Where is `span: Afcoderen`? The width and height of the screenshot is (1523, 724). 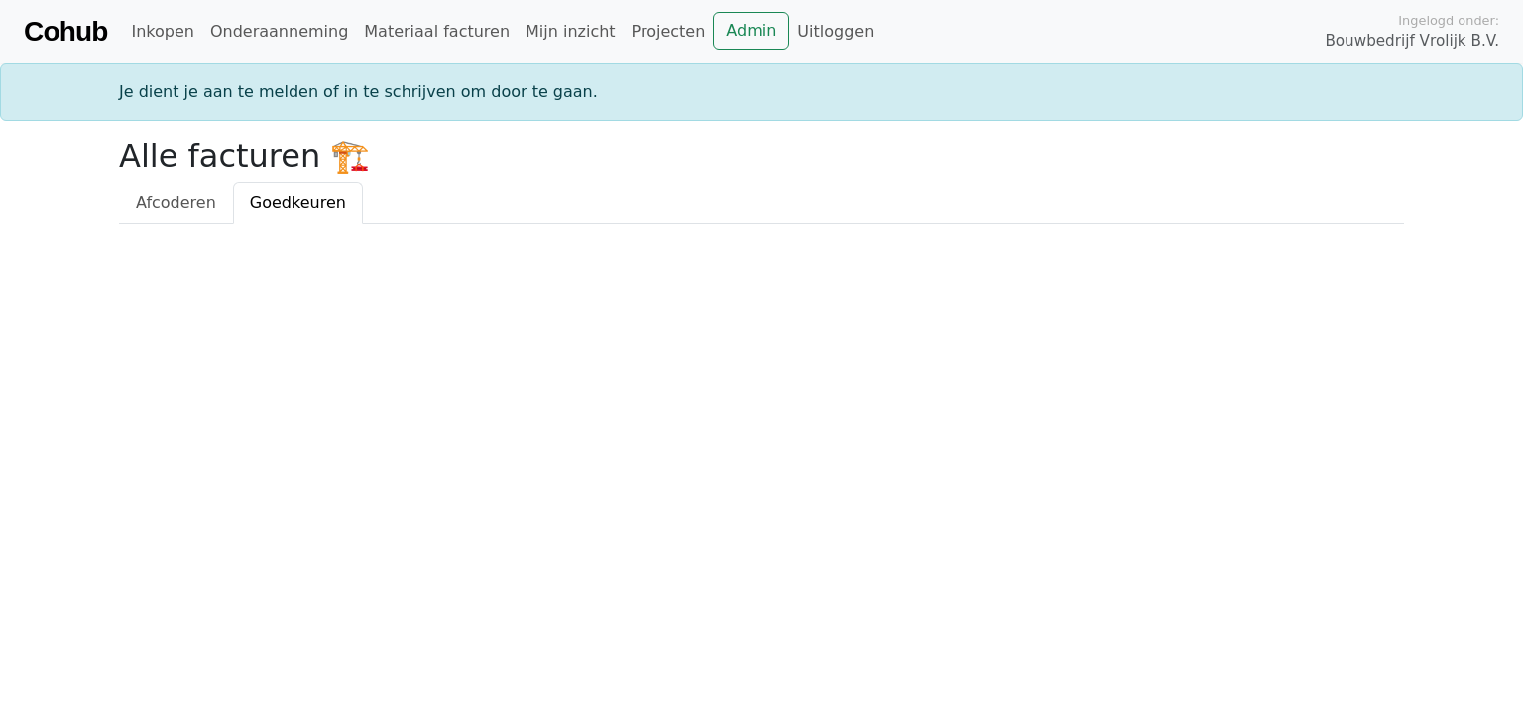
span: Afcoderen is located at coordinates (176, 202).